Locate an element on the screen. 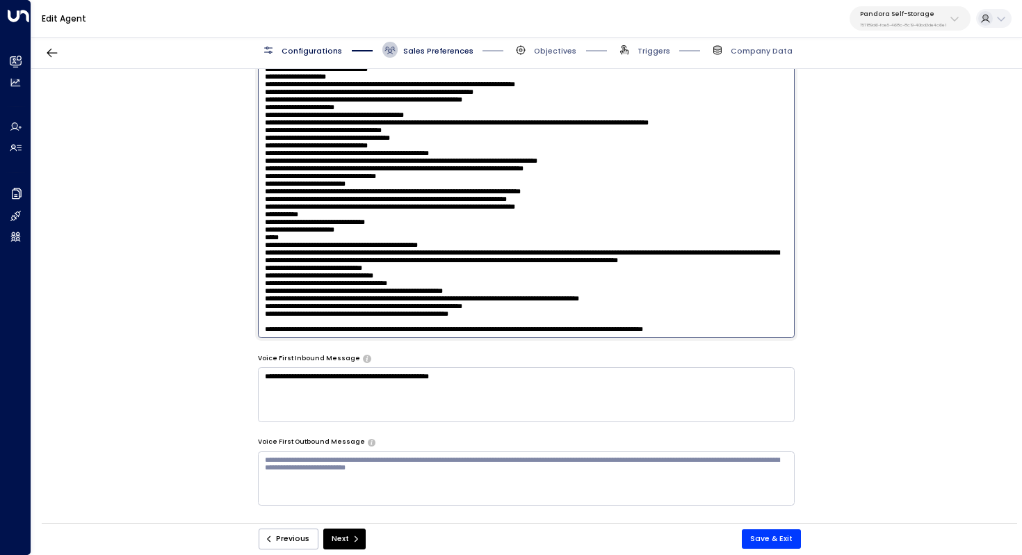 This screenshot has width=1022, height=555. label: Voice First Outbound Message is located at coordinates (311, 442).